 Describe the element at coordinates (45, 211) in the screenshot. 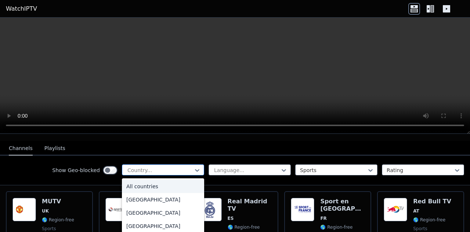

I see `span: UK` at that location.